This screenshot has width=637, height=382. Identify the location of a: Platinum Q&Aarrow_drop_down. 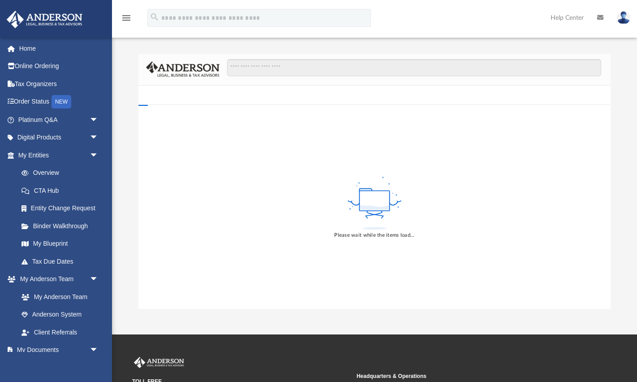
(59, 120).